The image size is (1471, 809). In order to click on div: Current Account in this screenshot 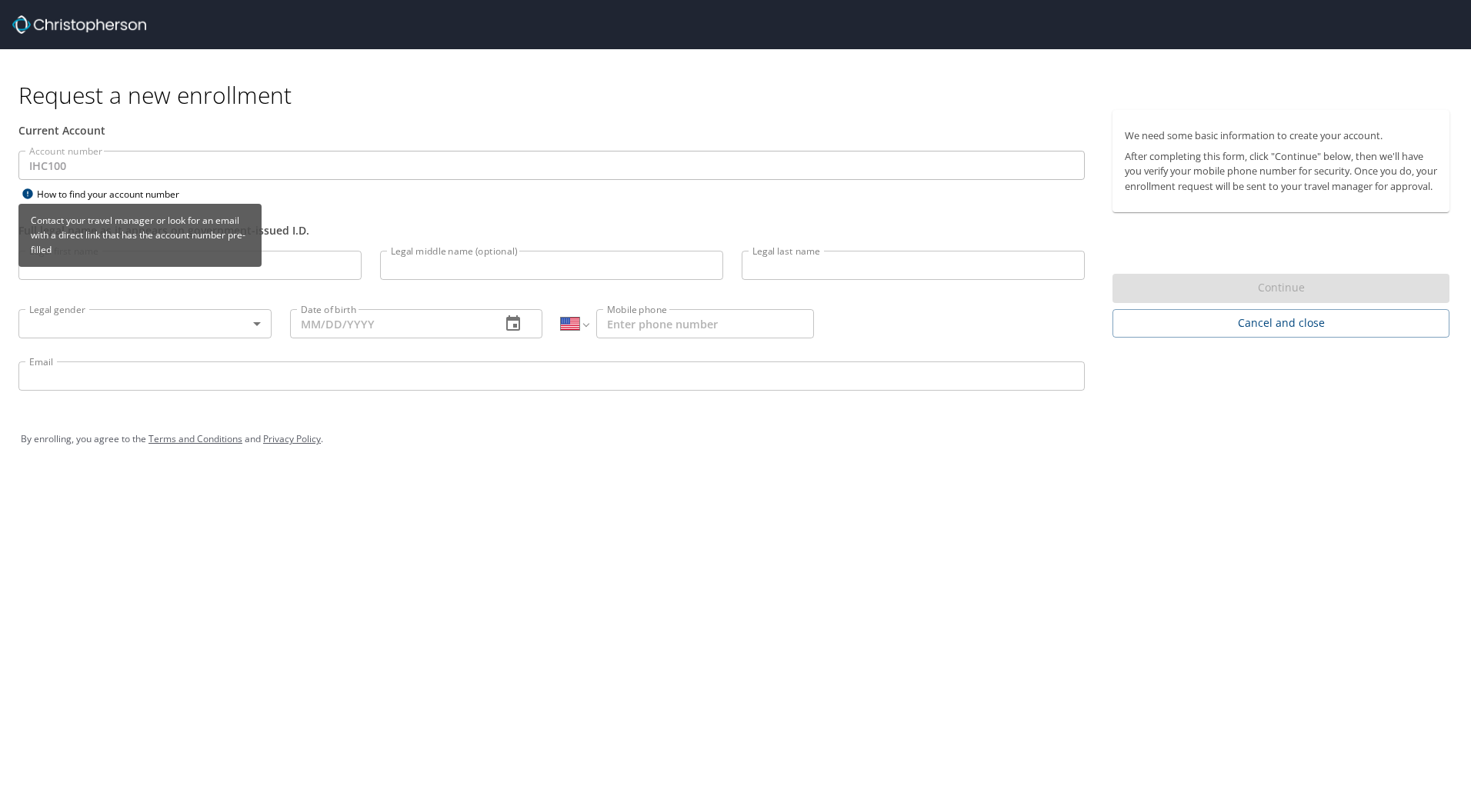, I will do `click(552, 130)`.